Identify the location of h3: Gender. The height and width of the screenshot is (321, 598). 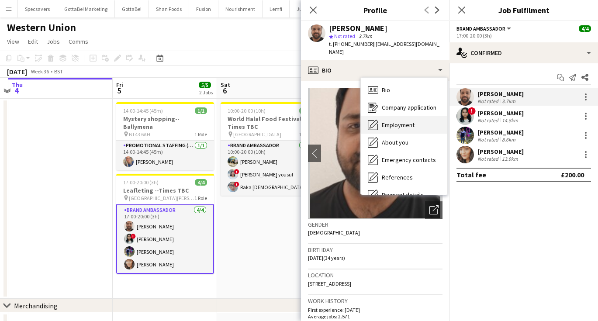
(375, 225).